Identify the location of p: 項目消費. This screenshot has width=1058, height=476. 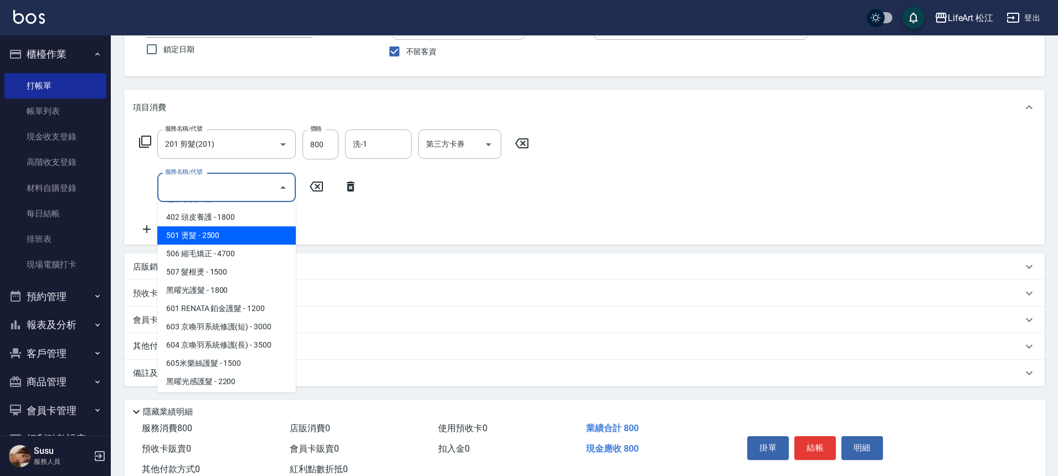
(150, 107).